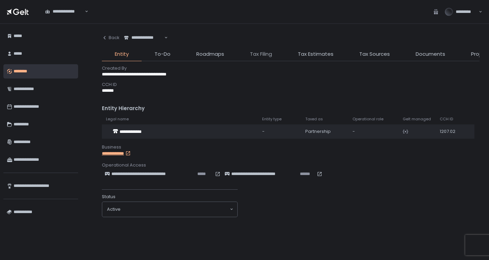 This screenshot has height=260, width=489. What do you see at coordinates (109, 196) in the screenshot?
I see `span: Status` at bounding box center [109, 196].